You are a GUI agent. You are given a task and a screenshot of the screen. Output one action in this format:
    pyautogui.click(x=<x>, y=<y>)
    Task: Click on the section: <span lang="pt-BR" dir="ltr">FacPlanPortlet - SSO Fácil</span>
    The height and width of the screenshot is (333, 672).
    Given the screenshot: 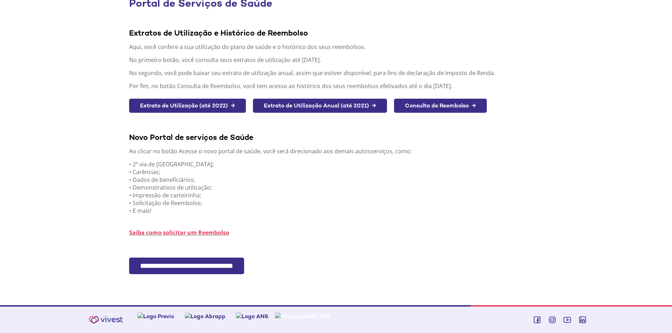 What is the action you would take?
    pyautogui.click(x=339, y=275)
    